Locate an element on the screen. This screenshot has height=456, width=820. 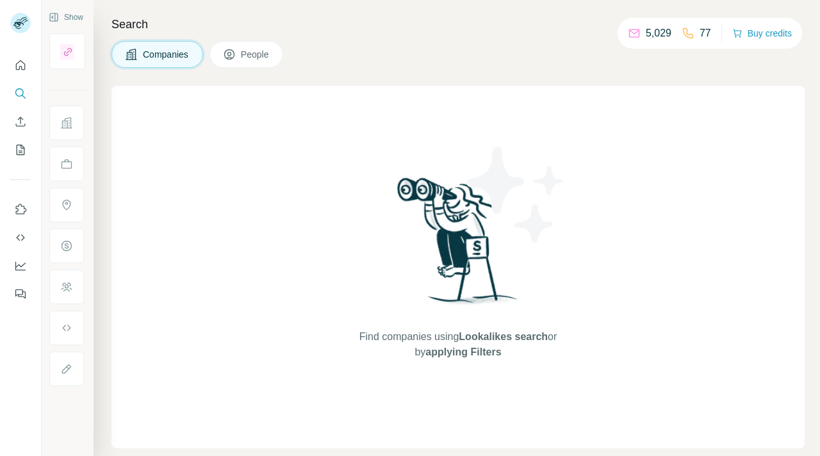
button: Feedback is located at coordinates (21, 294).